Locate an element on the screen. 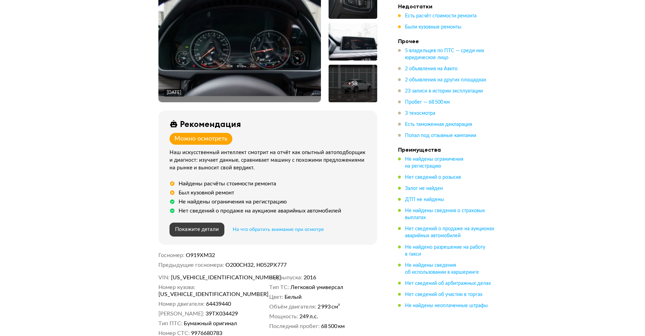  span: На что обратить внимание при осмотре is located at coordinates (278, 229).